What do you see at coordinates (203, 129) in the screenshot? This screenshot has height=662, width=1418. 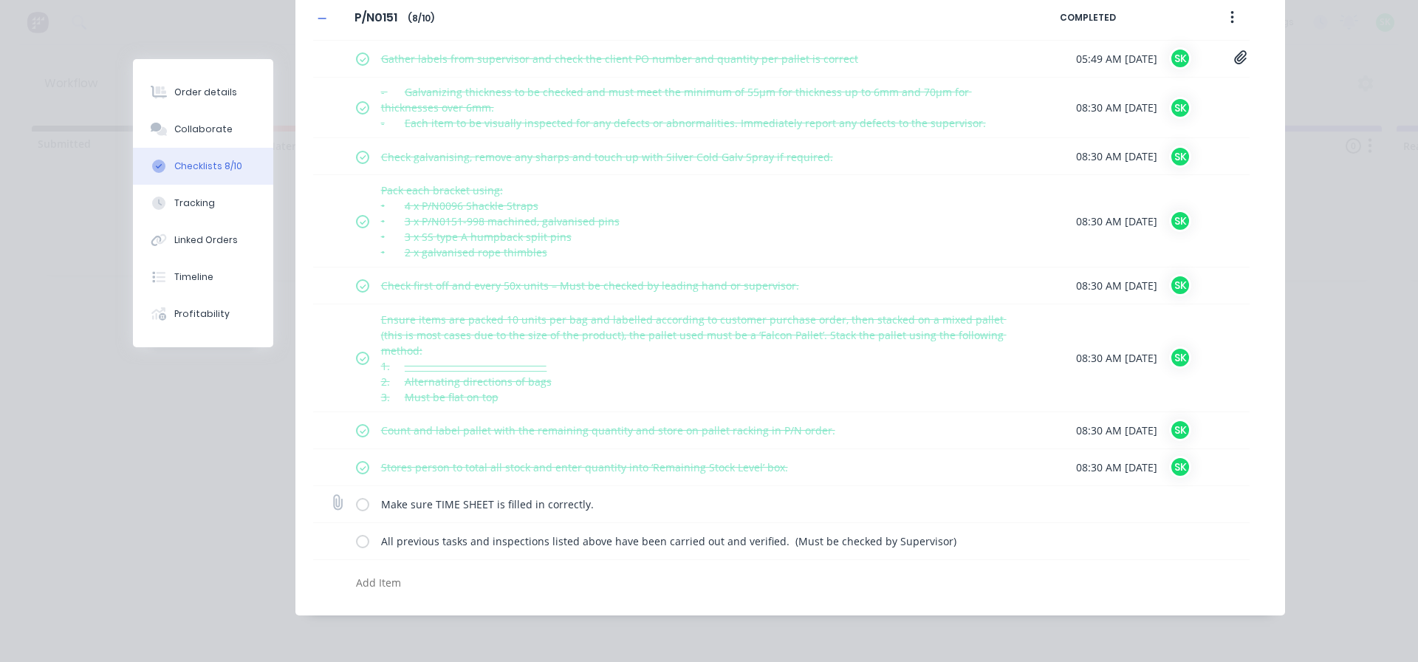 I see `div: Collaborate` at bounding box center [203, 129].